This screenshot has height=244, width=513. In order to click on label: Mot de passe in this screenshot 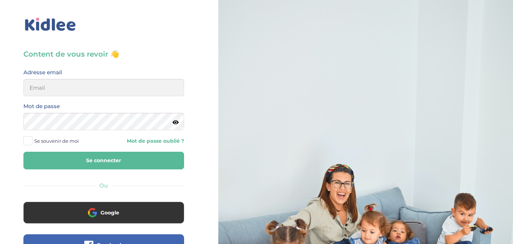, I will do `click(41, 106)`.